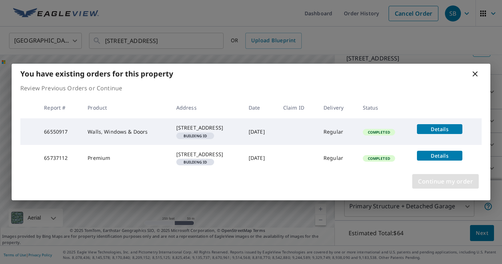 This screenshot has height=264, width=502. I want to click on th: Report #, so click(60, 107).